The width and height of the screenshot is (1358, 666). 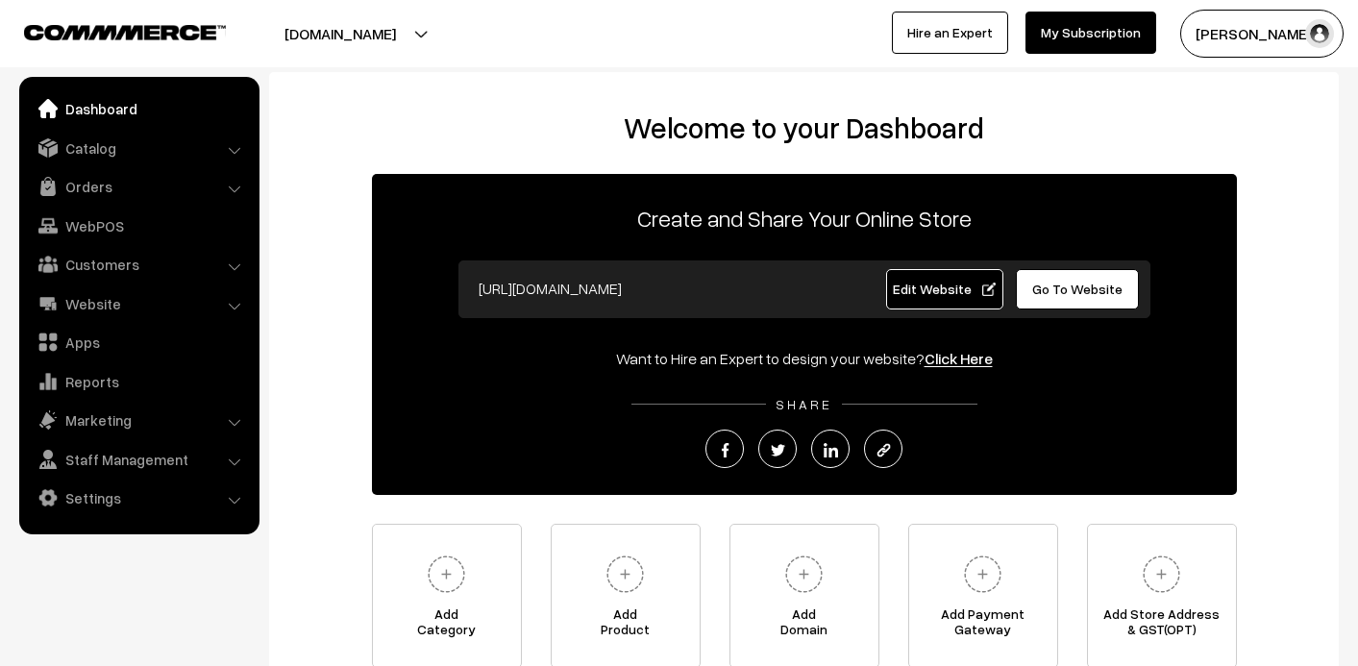 What do you see at coordinates (138, 420) in the screenshot?
I see `a: Marketing` at bounding box center [138, 420].